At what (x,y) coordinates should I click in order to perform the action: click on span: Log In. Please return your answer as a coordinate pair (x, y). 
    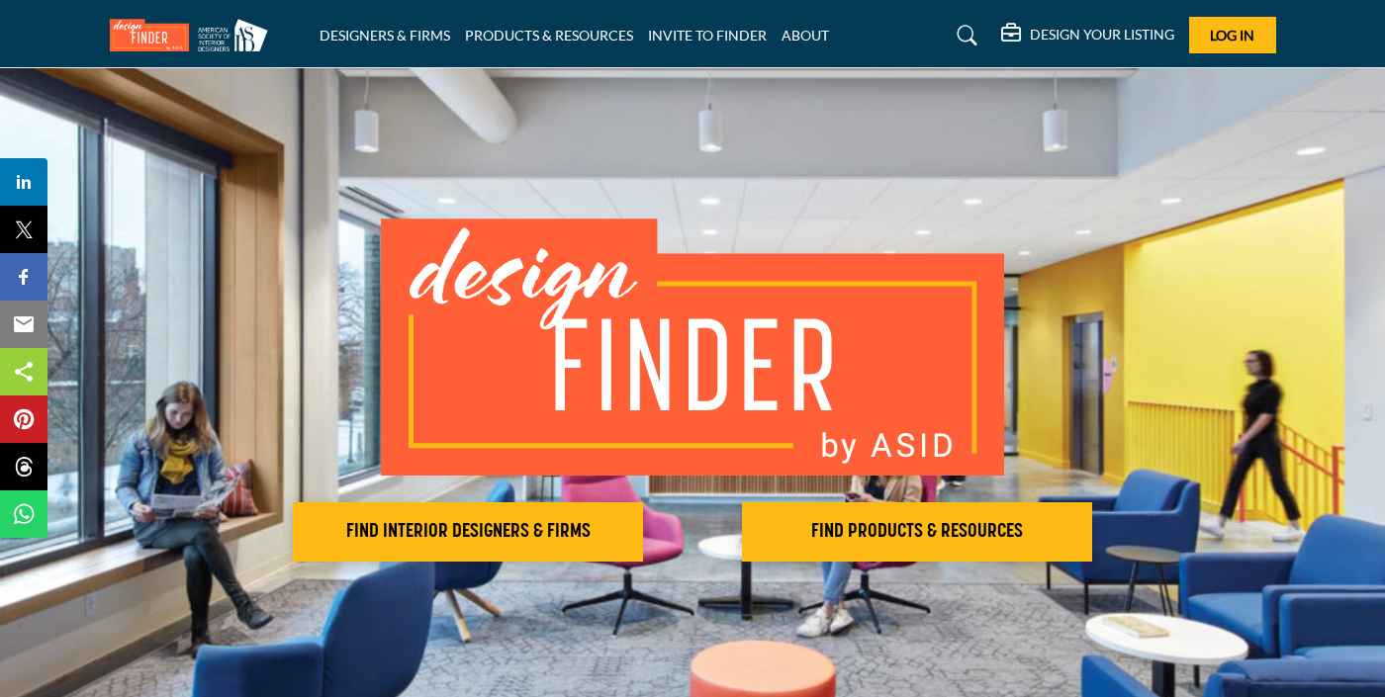
    Looking at the image, I should click on (1232, 35).